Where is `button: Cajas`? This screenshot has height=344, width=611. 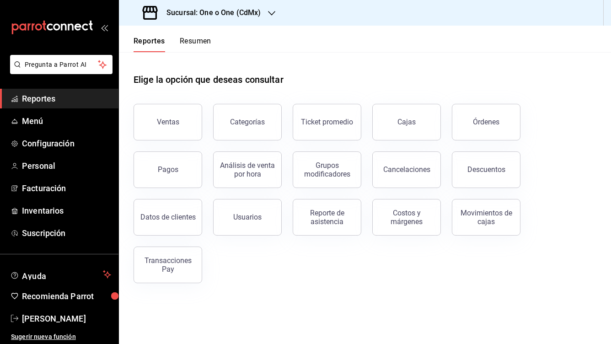
button: Cajas is located at coordinates (407, 122).